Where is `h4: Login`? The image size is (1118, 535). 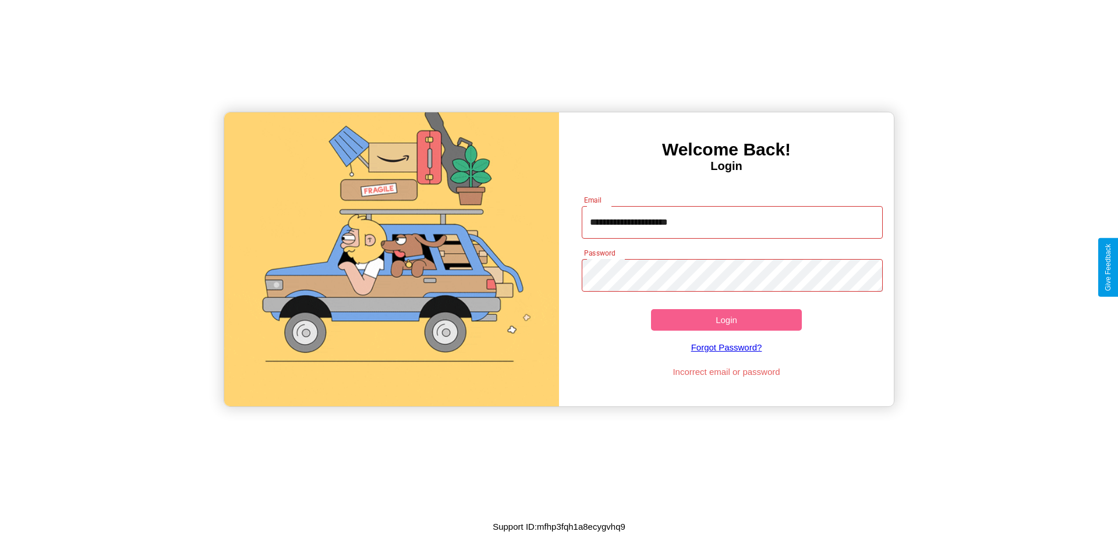
h4: Login is located at coordinates (726, 166).